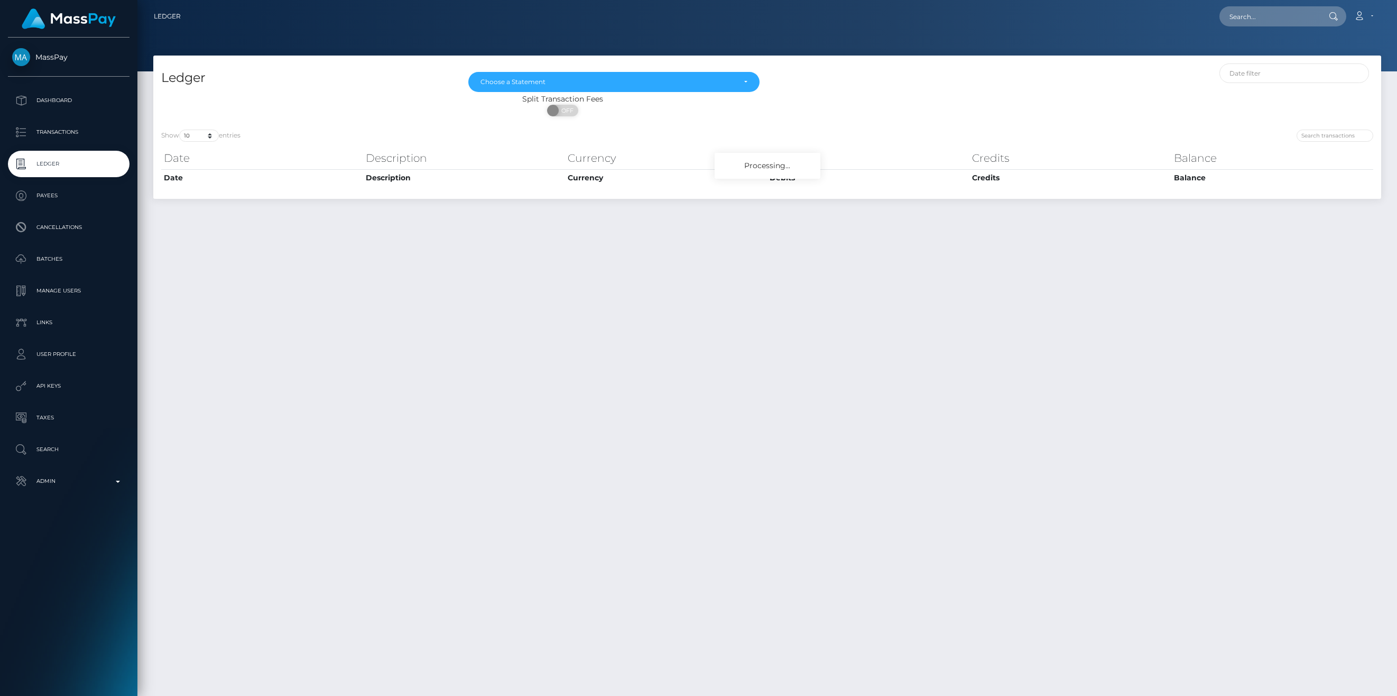 This screenshot has width=1397, height=696. Describe the element at coordinates (69, 291) in the screenshot. I see `p: Manage Users` at that location.